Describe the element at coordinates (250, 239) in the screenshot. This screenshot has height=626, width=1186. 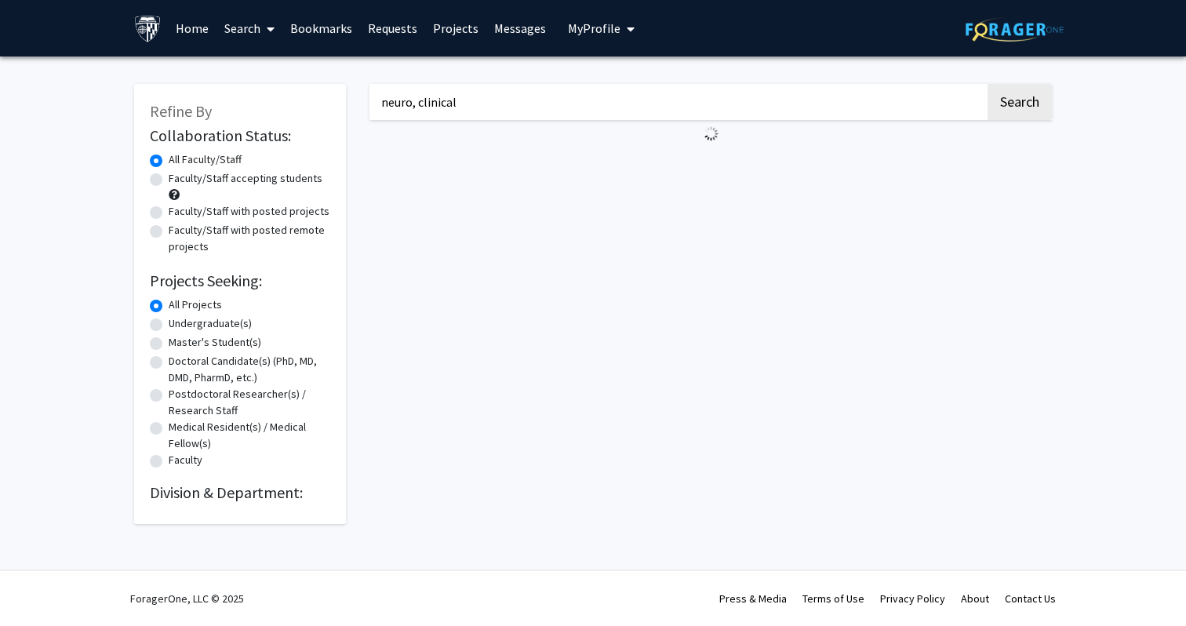
I see `label: Faculty/Staff with posted remote projects` at that location.